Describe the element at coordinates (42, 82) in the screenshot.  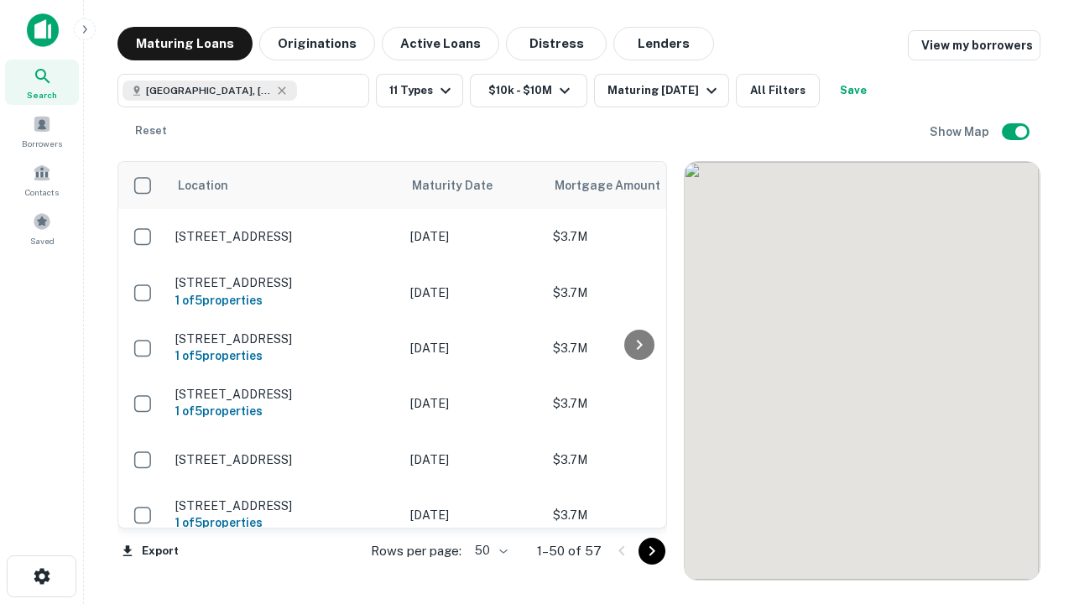
I see `a: Search` at that location.